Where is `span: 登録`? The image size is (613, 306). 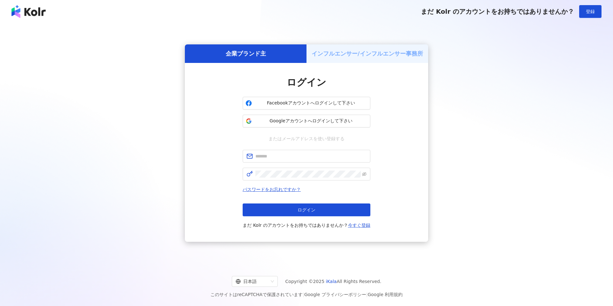 span: 登録 is located at coordinates (590, 11).